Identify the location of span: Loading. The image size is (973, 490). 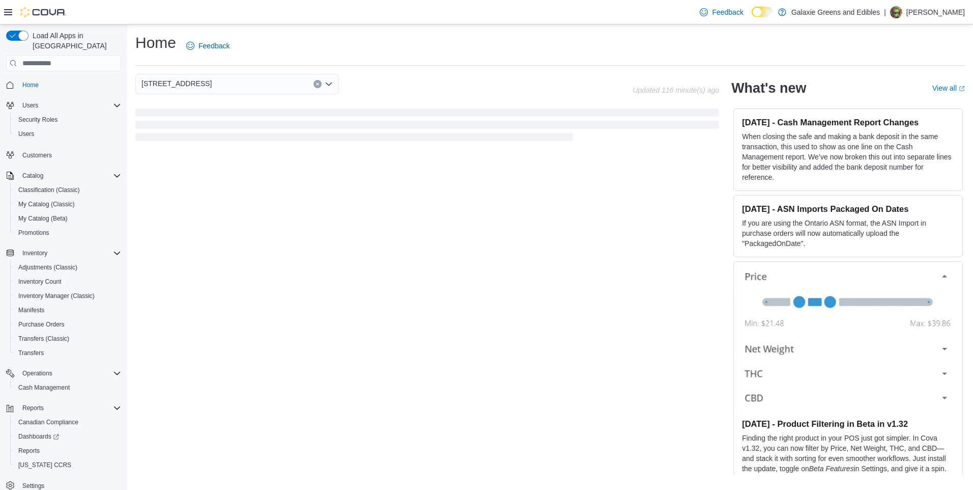
(427, 127).